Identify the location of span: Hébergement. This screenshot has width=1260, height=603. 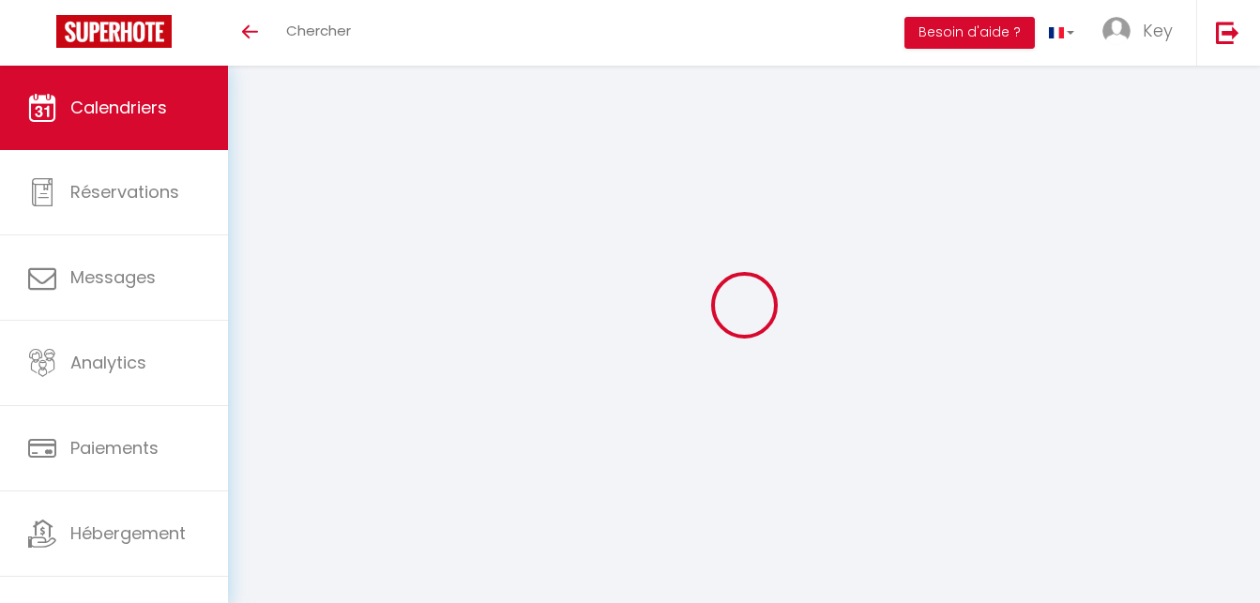
(128, 533).